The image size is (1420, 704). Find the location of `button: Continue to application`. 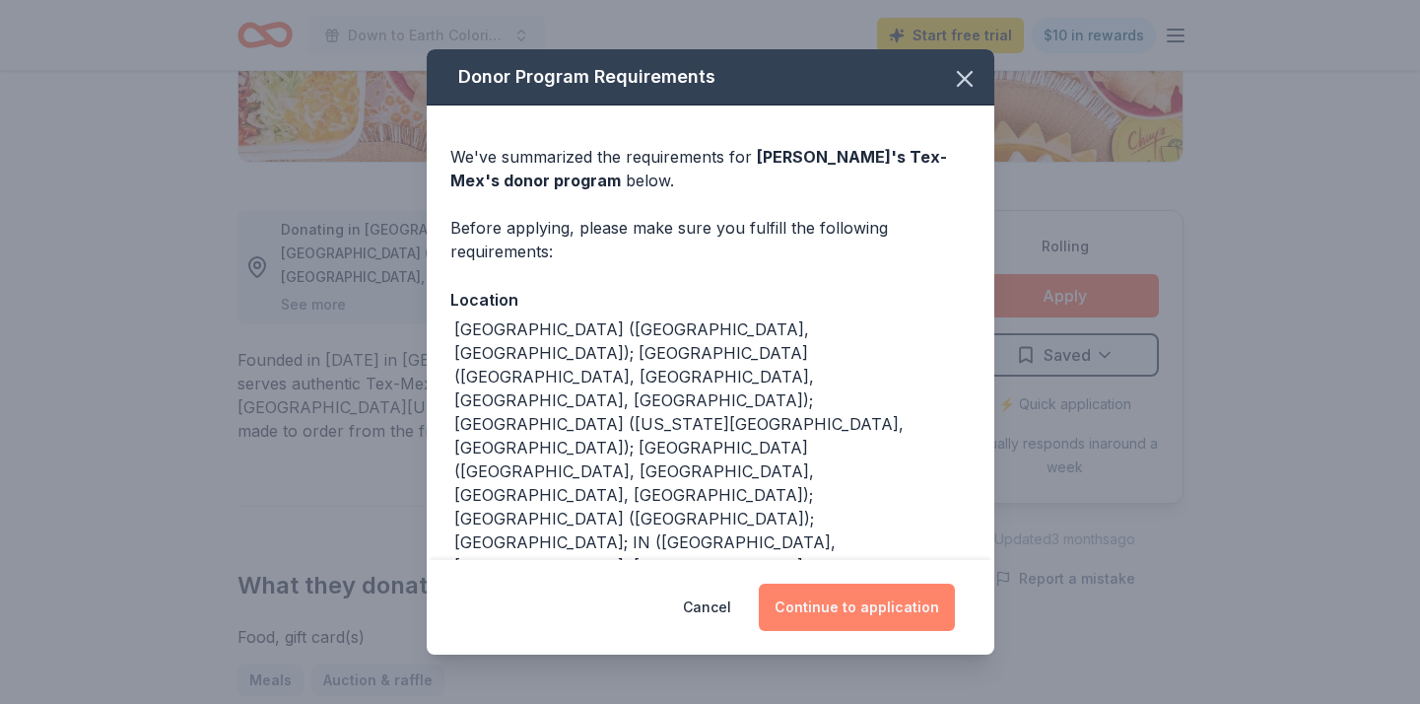

button: Continue to application is located at coordinates (856, 607).